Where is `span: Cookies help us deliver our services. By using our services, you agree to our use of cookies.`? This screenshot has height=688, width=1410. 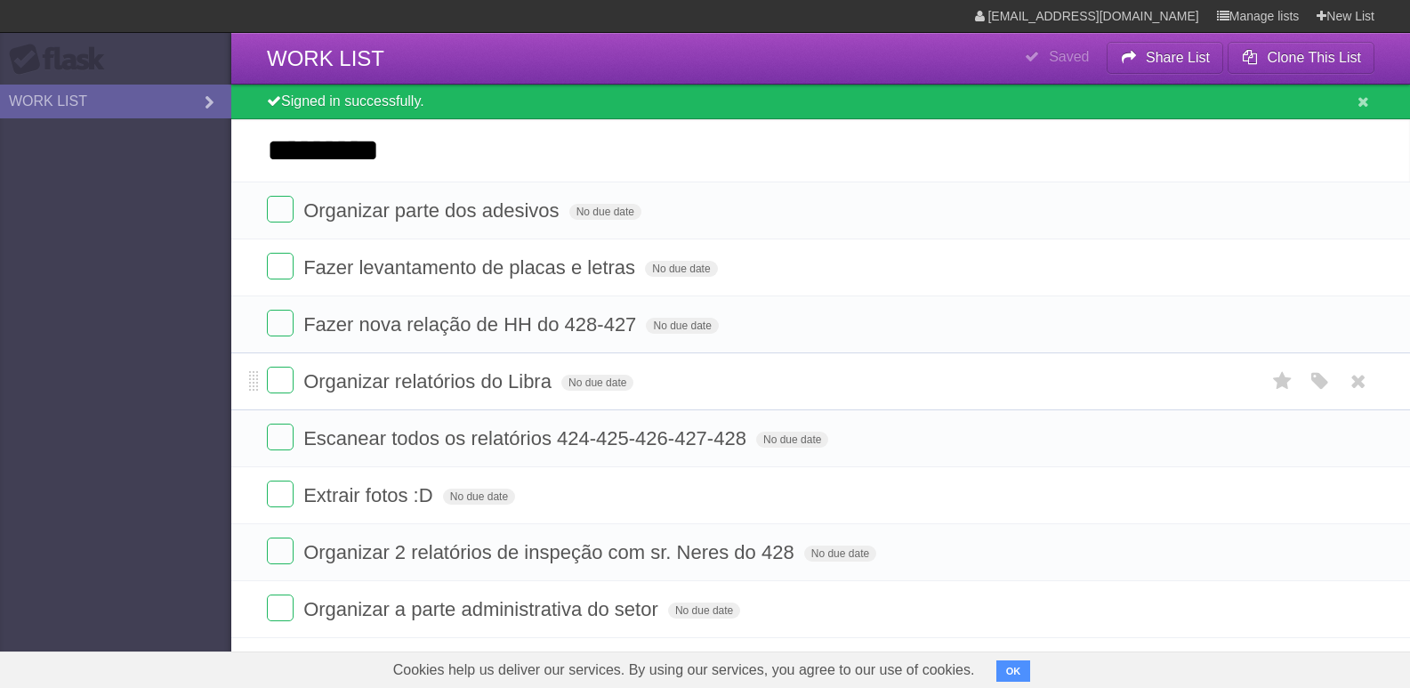 span: Cookies help us deliver our services. By using our services, you agree to our use of cookies. is located at coordinates (684, 670).